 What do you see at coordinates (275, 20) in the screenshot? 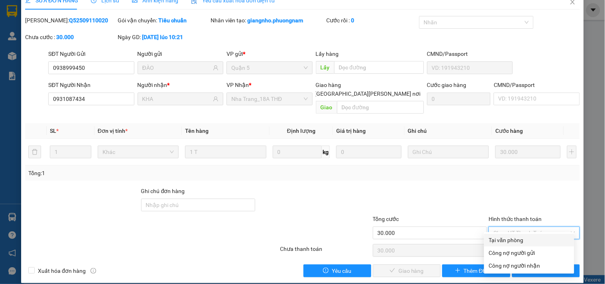
I see `b: giangnho.phuongnam` at bounding box center [275, 20].